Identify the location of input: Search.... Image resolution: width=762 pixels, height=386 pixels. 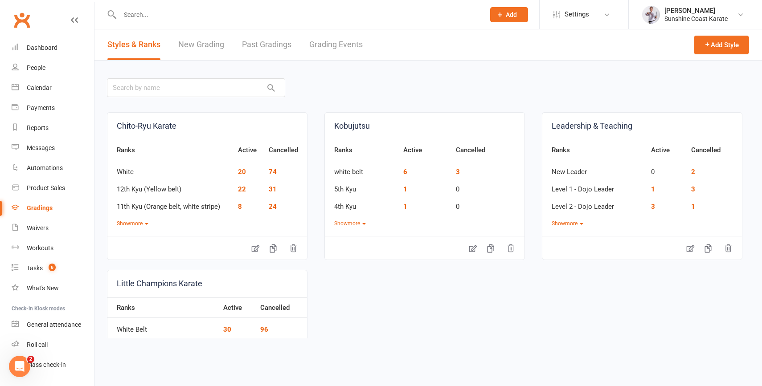
(298, 15).